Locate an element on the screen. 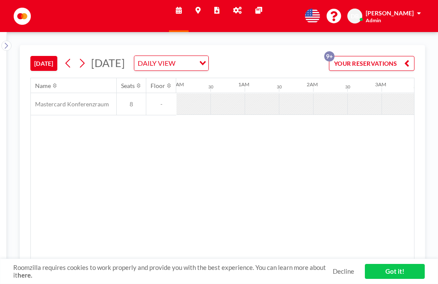 Image resolution: width=438 pixels, height=284 pixels. span: 8 is located at coordinates (131, 104).